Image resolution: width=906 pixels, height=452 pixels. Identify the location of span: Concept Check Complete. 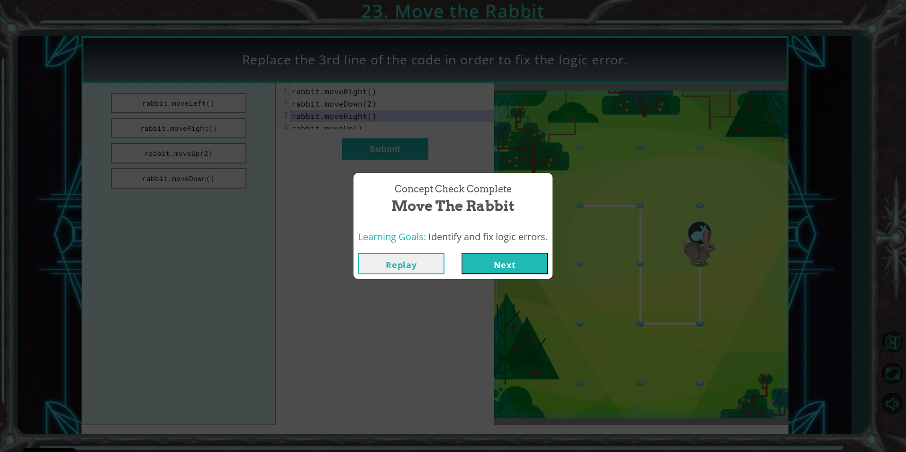
(453, 189).